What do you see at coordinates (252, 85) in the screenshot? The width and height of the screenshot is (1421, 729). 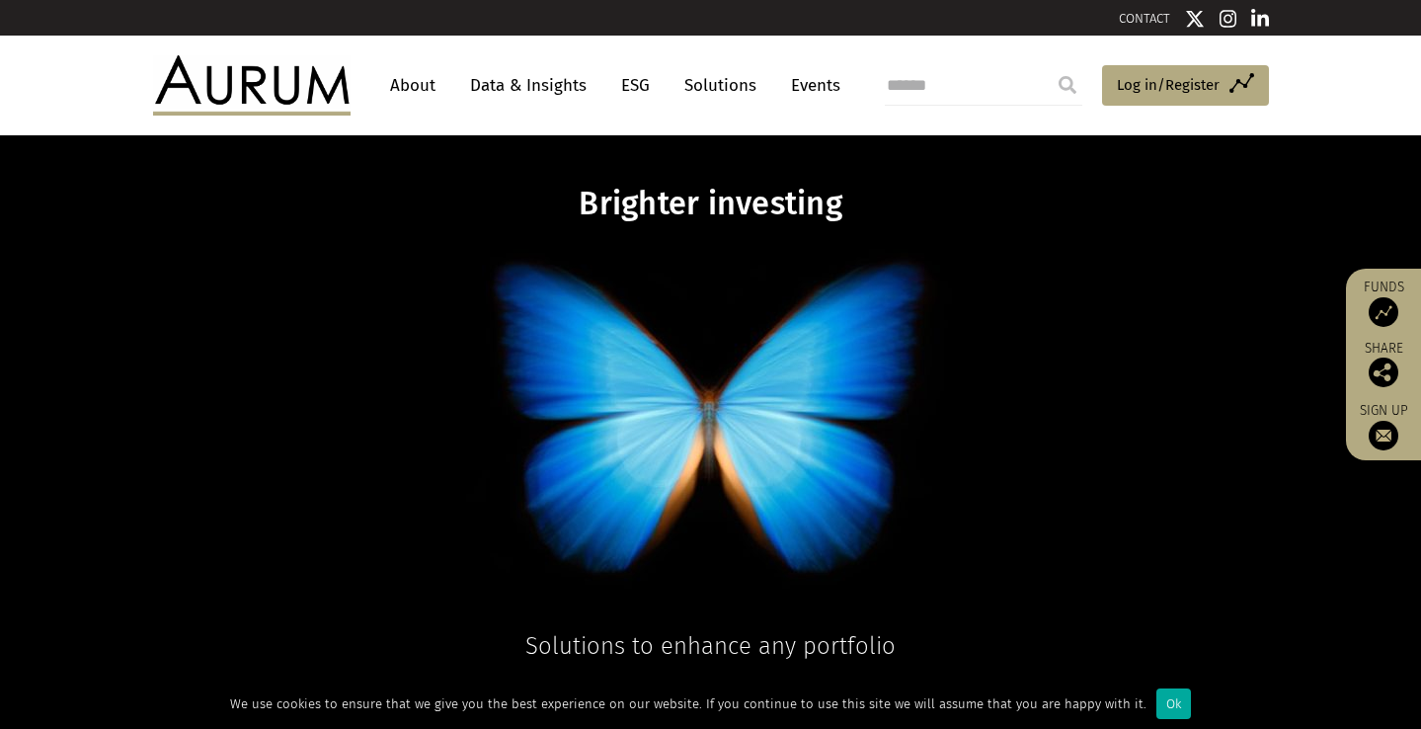 I see `img: Aurum` at bounding box center [252, 85].